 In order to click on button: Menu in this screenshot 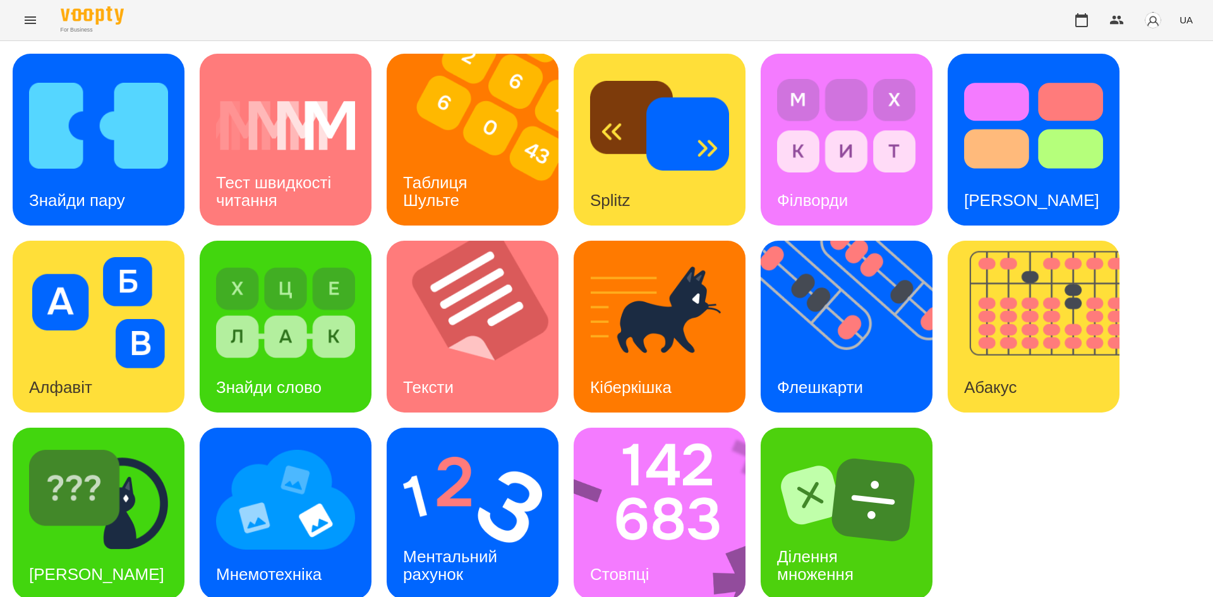, I will do `click(30, 20)`.